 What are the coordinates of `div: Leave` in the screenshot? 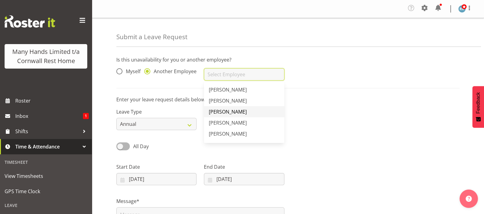 It's located at (46, 205).